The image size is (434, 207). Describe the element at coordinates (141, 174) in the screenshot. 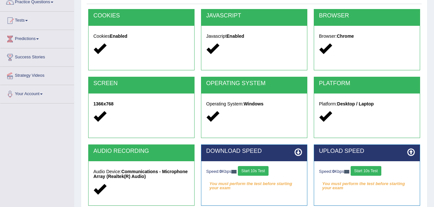

I see `strong: Communications - Microphone Array (Realtek(R) Audio)` at that location.